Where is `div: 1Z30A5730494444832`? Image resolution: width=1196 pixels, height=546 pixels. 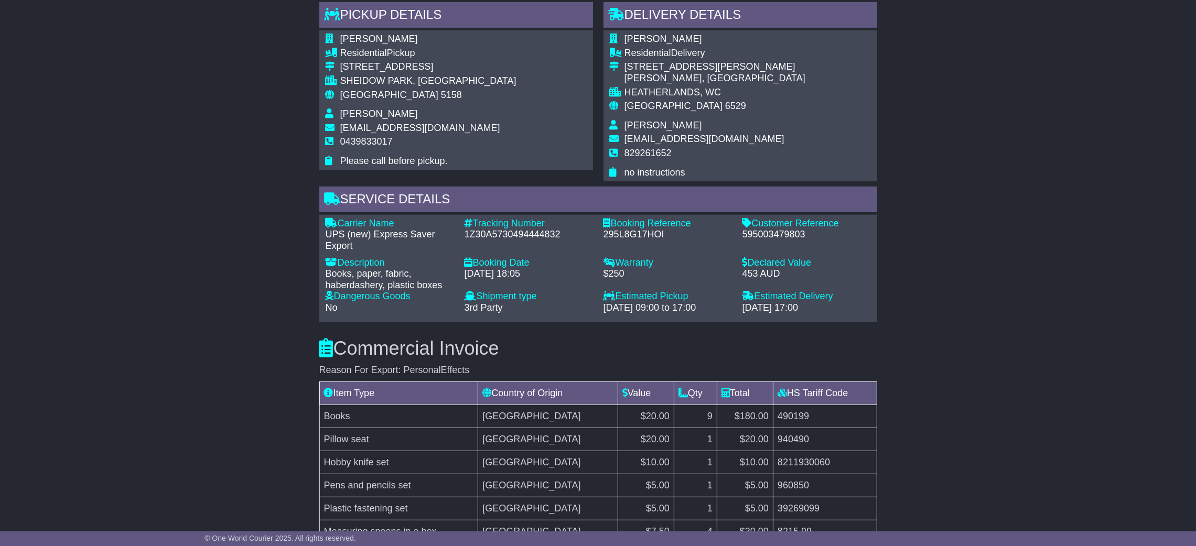
div: 1Z30A5730494444832 is located at coordinates (528, 235).